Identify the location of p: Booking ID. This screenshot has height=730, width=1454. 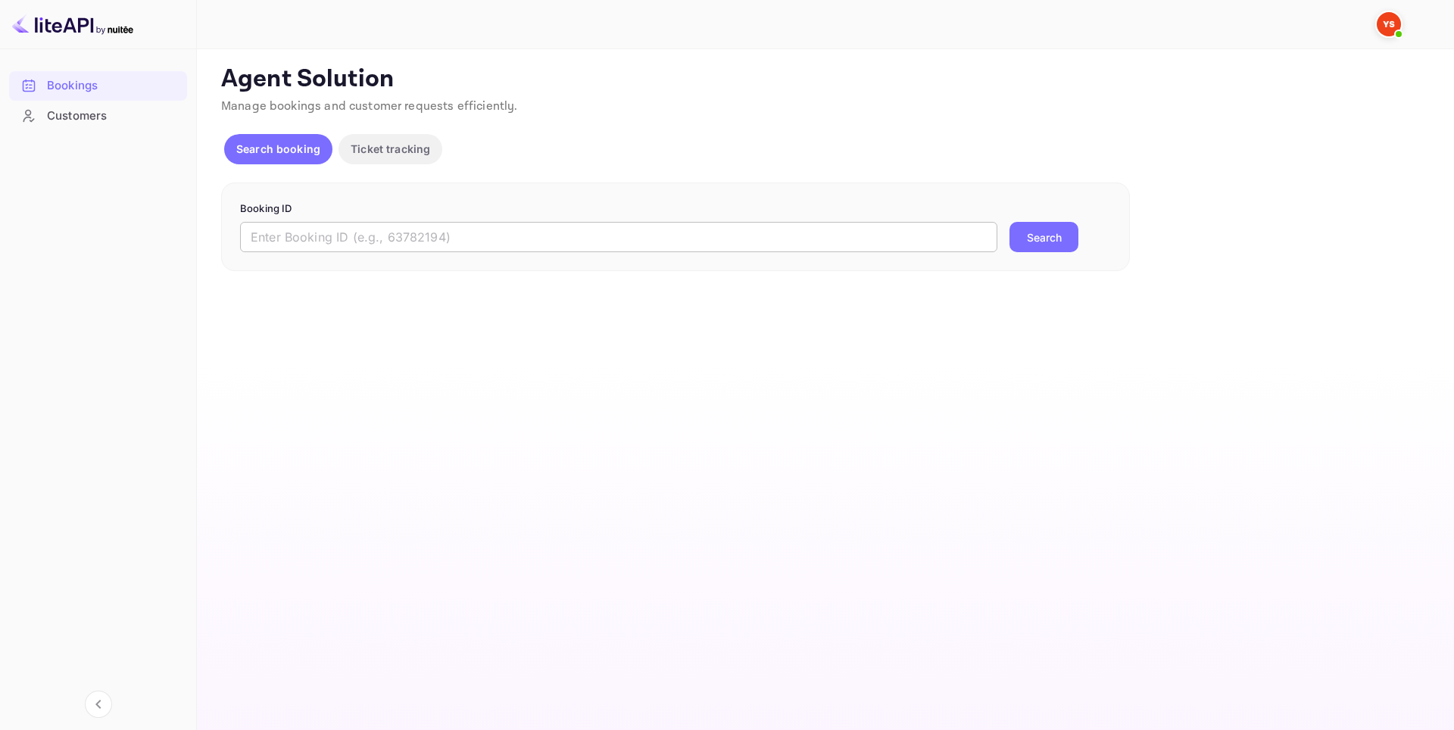
(675, 209).